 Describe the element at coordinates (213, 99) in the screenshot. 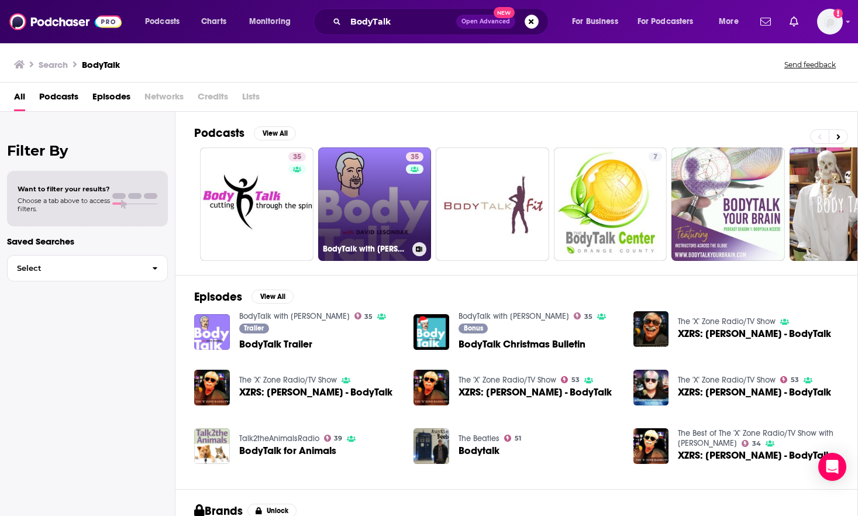

I see `span: Credits` at that location.